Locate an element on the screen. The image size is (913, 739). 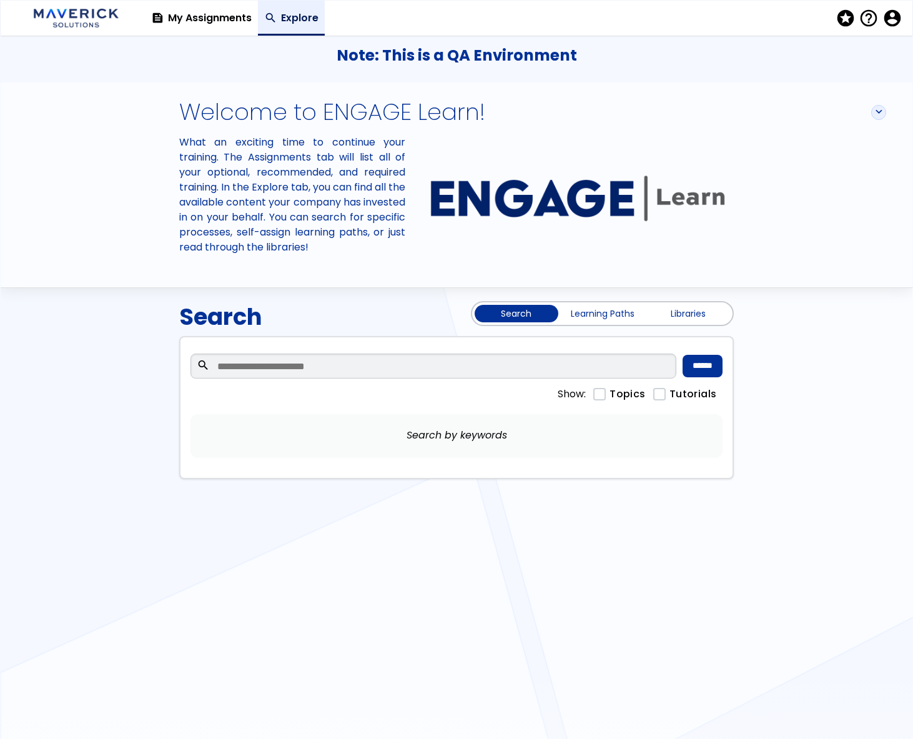
h3: Note: This is a QA Environment is located at coordinates (457, 56).